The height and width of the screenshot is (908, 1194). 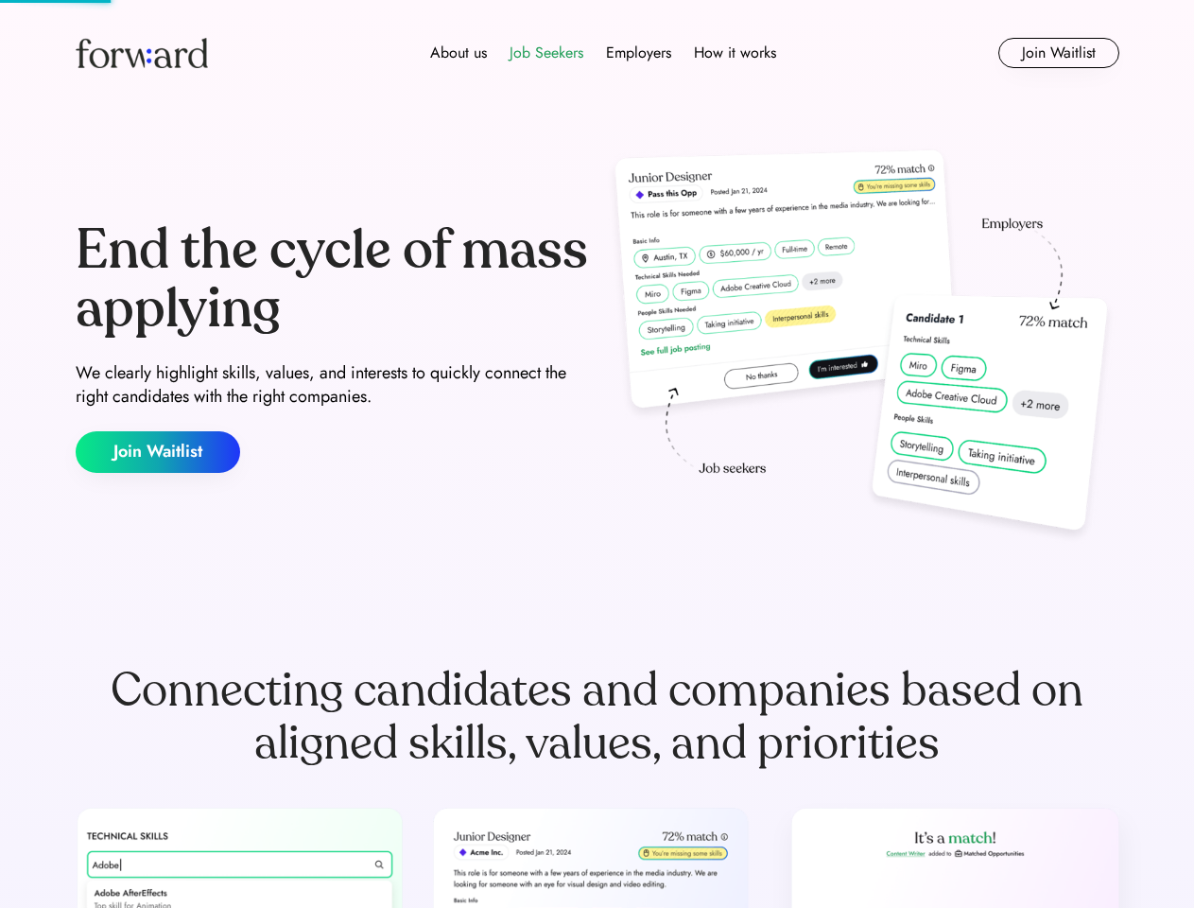 What do you see at coordinates (638, 53) in the screenshot?
I see `div: Employers` at bounding box center [638, 53].